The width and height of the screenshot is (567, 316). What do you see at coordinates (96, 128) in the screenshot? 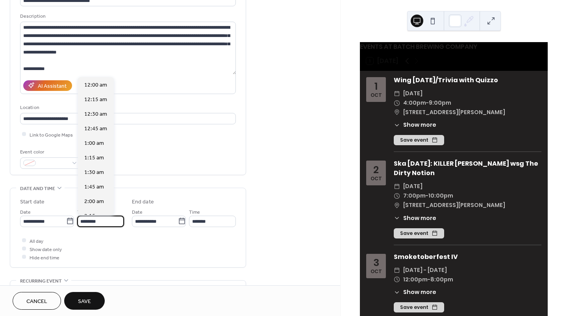
I see `span: 12:45 am` at bounding box center [96, 128].